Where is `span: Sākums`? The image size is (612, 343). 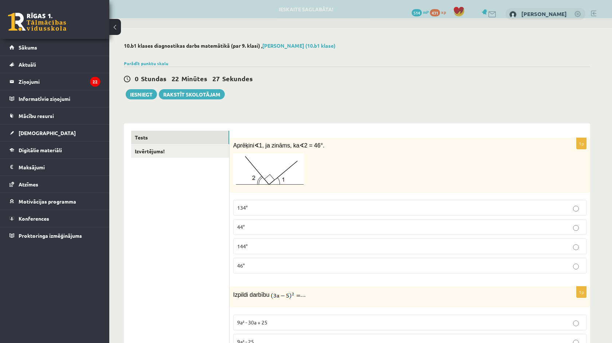 span: Sākums is located at coordinates (28, 47).